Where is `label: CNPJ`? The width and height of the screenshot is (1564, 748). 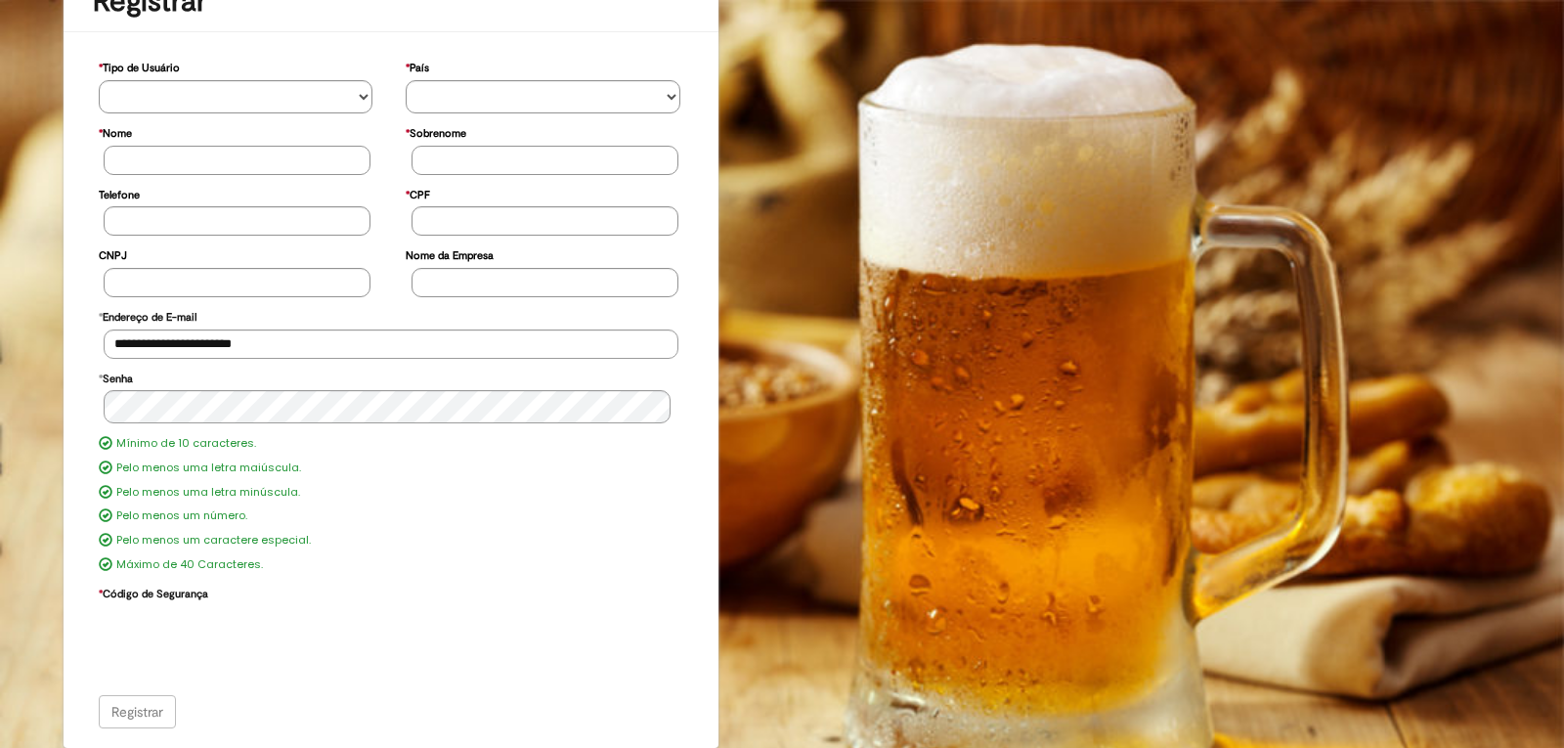 label: CNPJ is located at coordinates (112, 253).